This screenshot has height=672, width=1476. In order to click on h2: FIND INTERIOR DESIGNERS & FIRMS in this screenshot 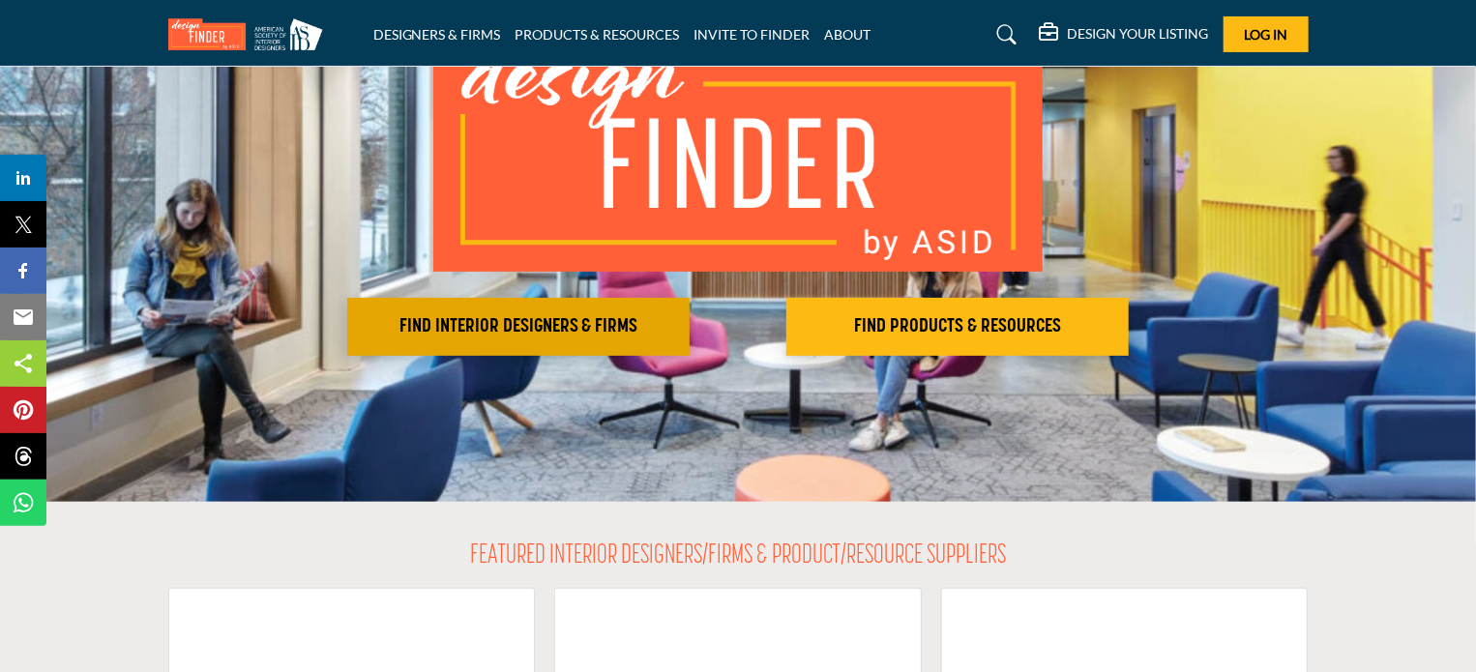, I will do `click(518, 327)`.